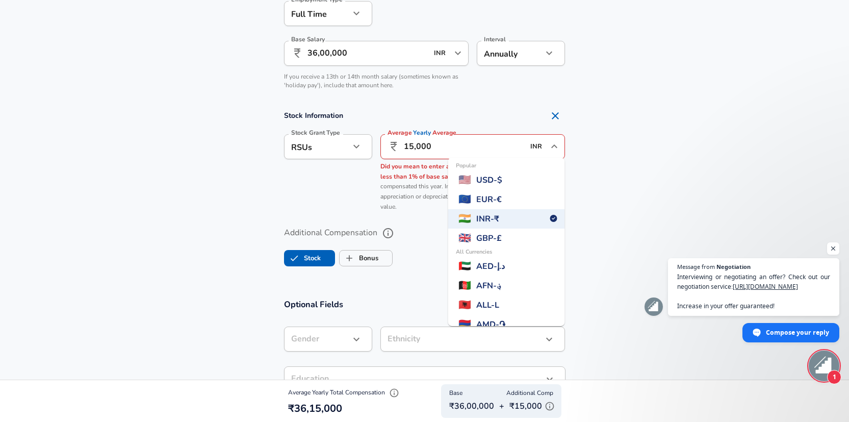 The height and width of the screenshot is (422, 849). Describe the element at coordinates (510, 53) in the screenshot. I see `div: Annually` at that location.